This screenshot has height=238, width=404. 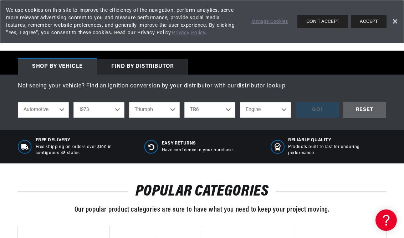 I want to click on button: ACCEPT, so click(x=369, y=22).